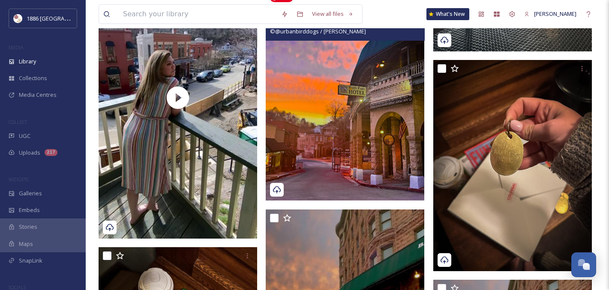 The image size is (609, 290). I want to click on span: SnapLink, so click(30, 261).